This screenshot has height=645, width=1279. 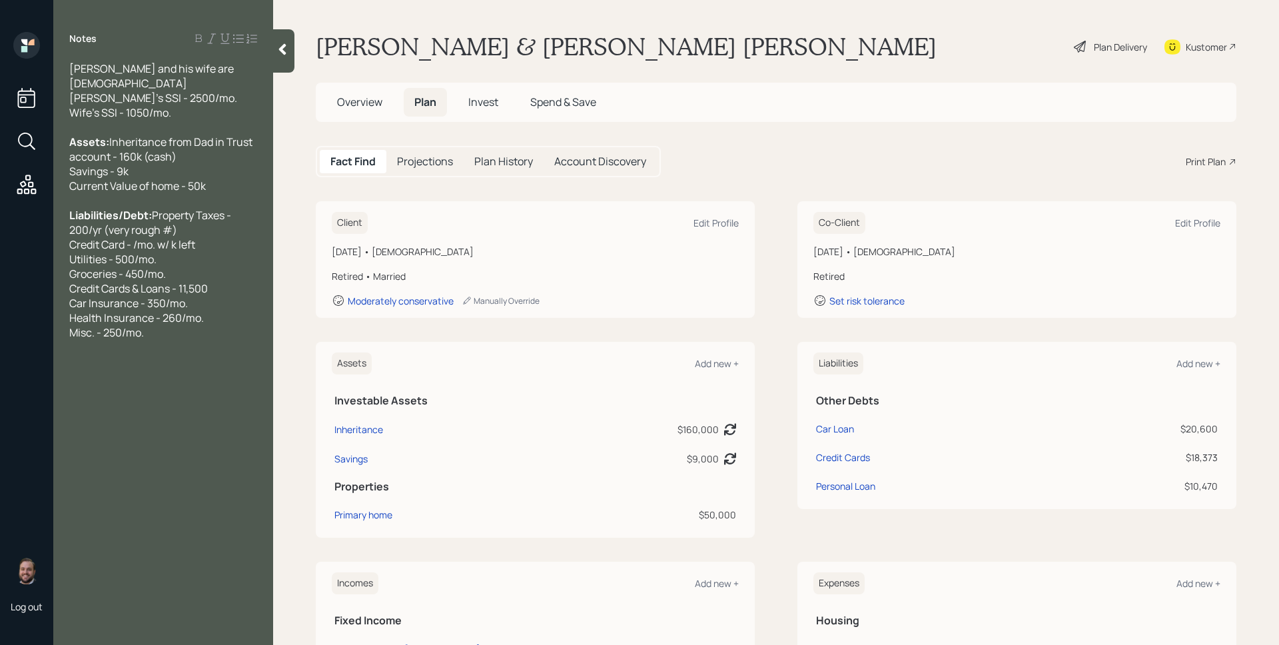 What do you see at coordinates (162, 164) in the screenshot?
I see `span: Inheritance from Dad in Trust account - 160k (cash) Savings - 9k Current Value of home - 50k` at bounding box center [162, 164].